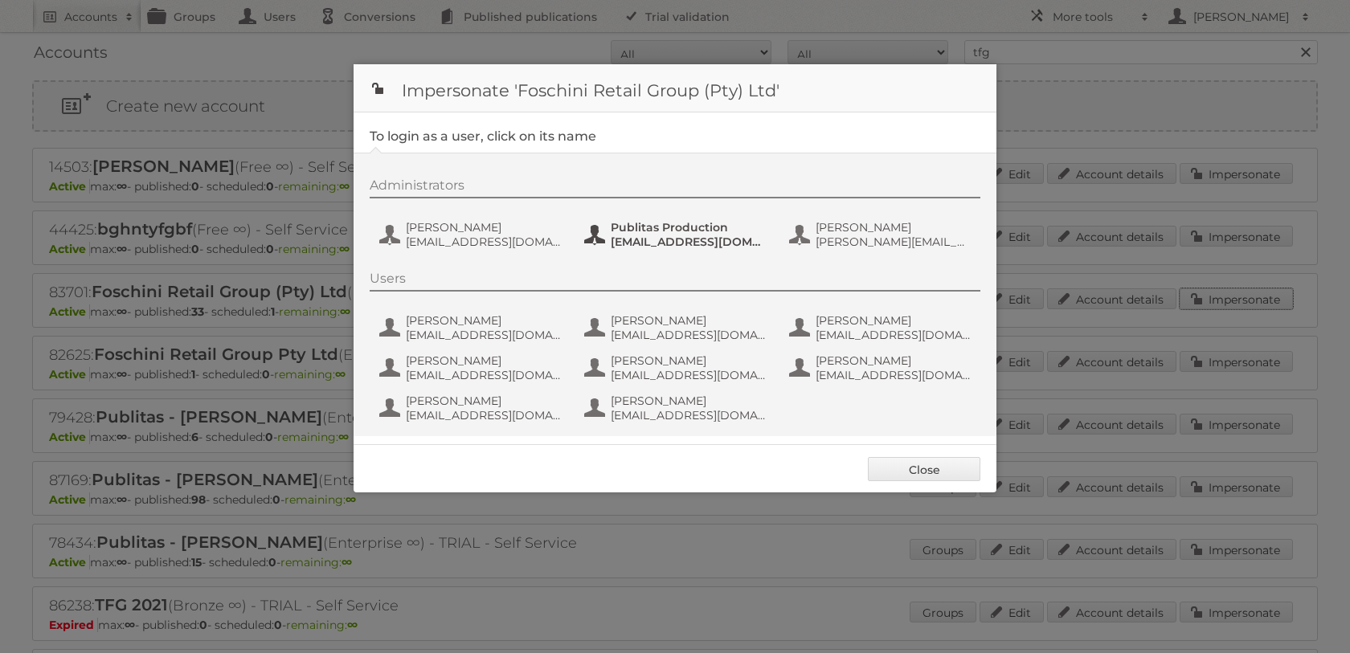  Describe the element at coordinates (675, 88) in the screenshot. I see `h1: Impersonate 'Foschini Retail Group (Pty) Ltd'` at that location.